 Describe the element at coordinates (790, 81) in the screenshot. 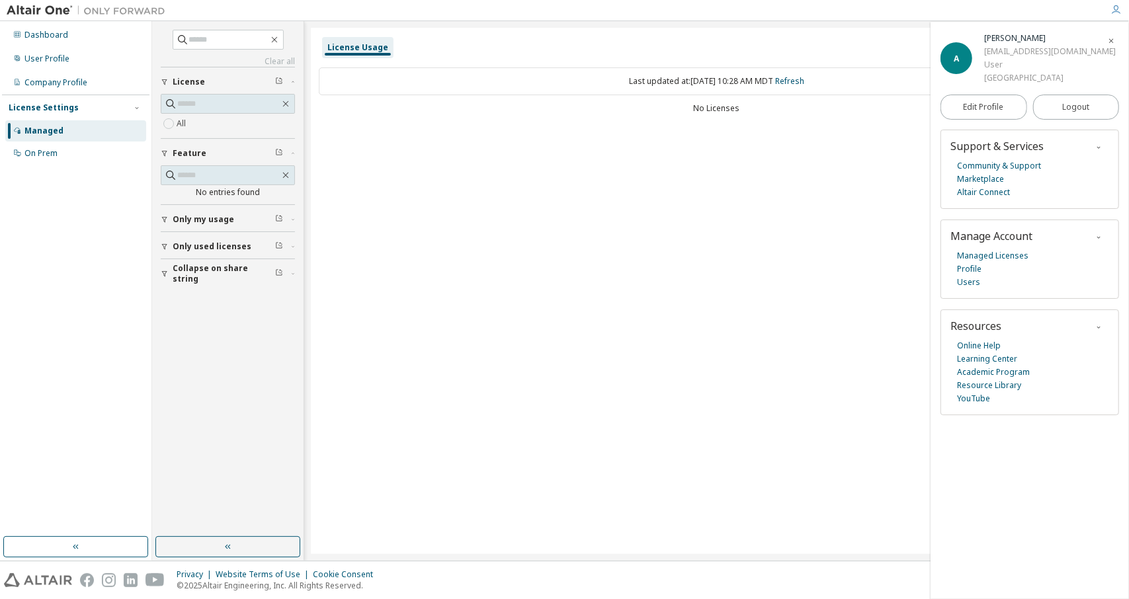

I see `a: Refresh` at that location.